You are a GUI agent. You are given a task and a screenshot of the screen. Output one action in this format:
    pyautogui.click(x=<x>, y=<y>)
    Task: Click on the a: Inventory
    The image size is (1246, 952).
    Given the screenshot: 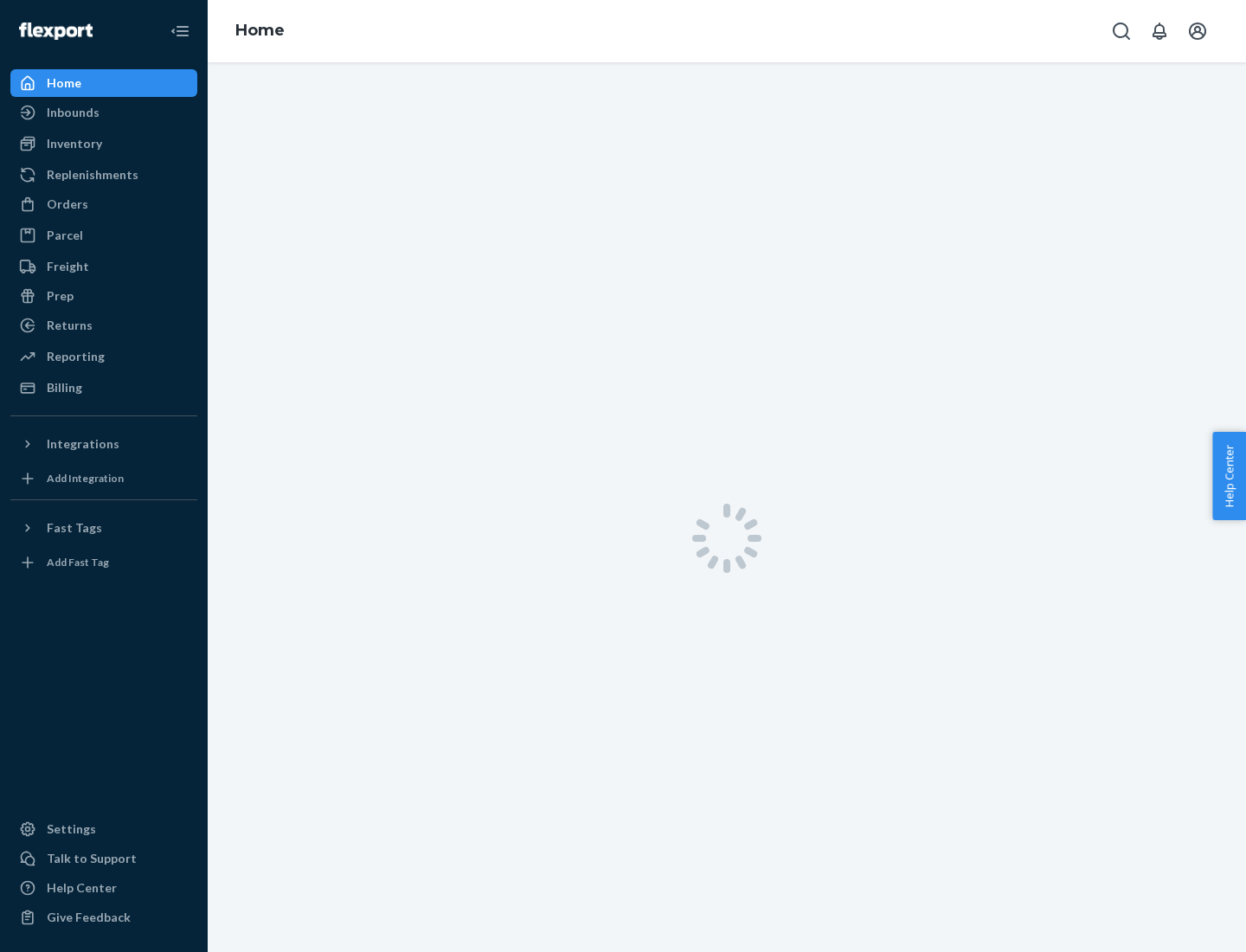 What is the action you would take?
    pyautogui.click(x=104, y=144)
    